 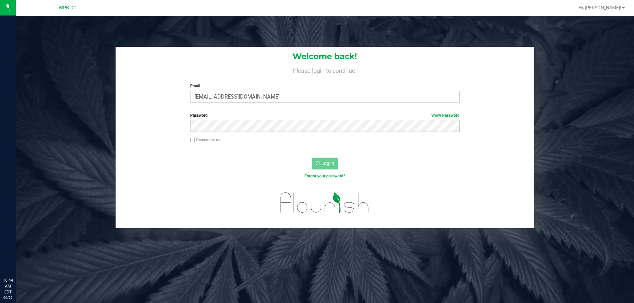 What do you see at coordinates (325, 164) in the screenshot?
I see `button: Log In` at bounding box center [325, 164].